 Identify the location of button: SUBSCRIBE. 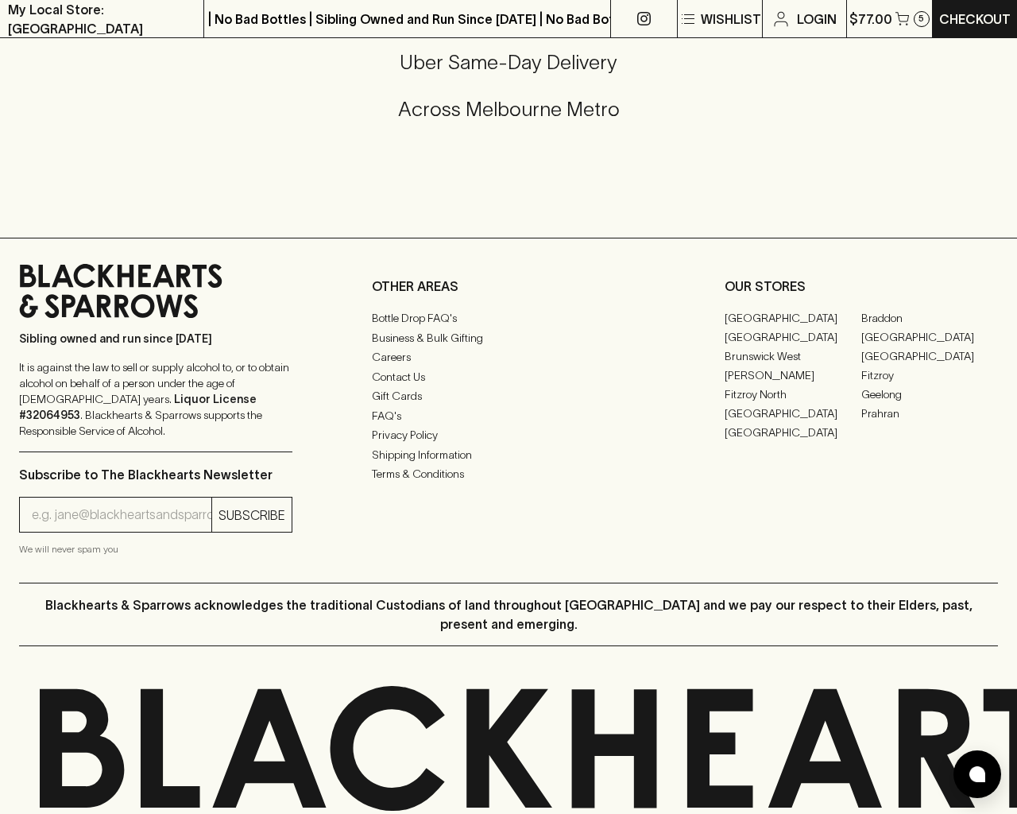
(252, 514).